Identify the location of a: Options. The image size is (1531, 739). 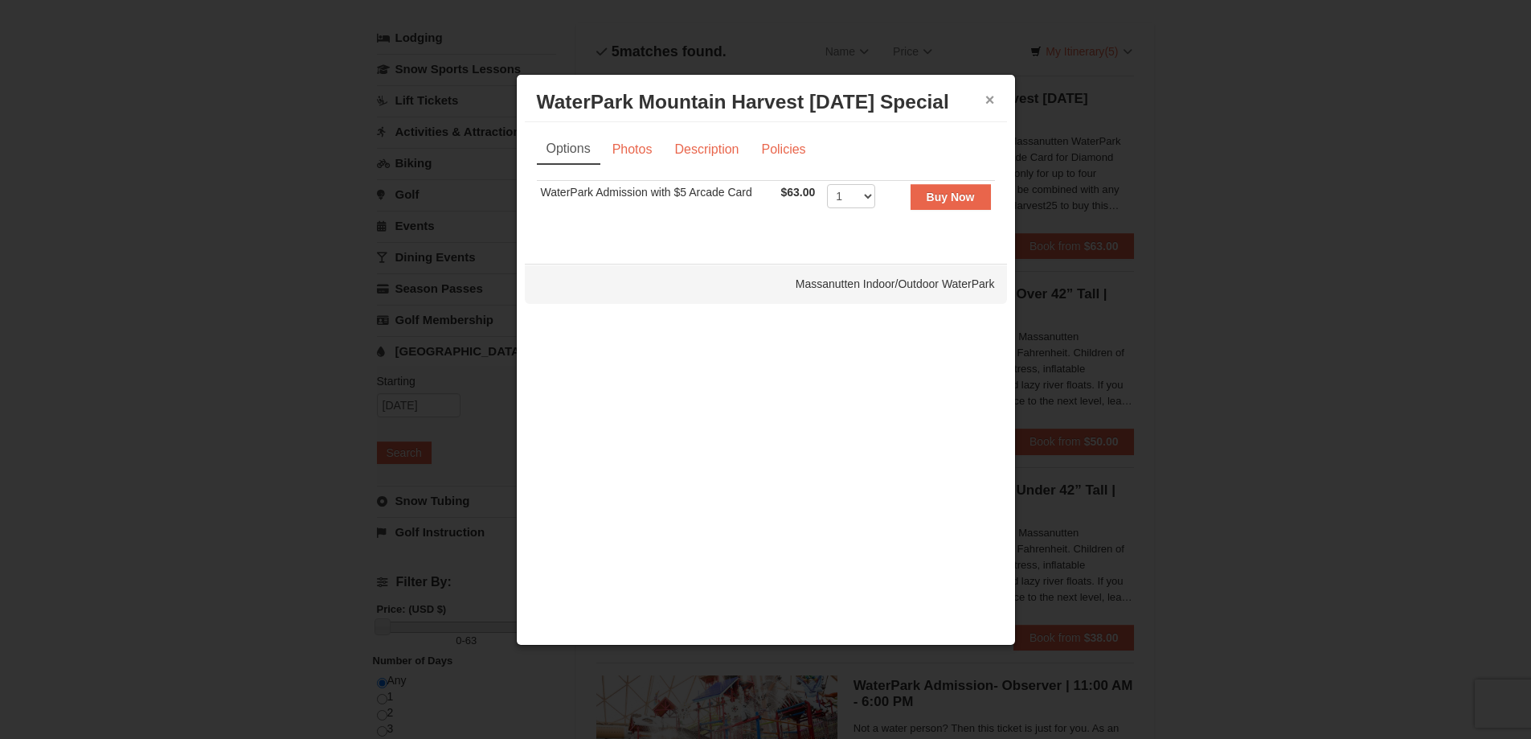
(568, 149).